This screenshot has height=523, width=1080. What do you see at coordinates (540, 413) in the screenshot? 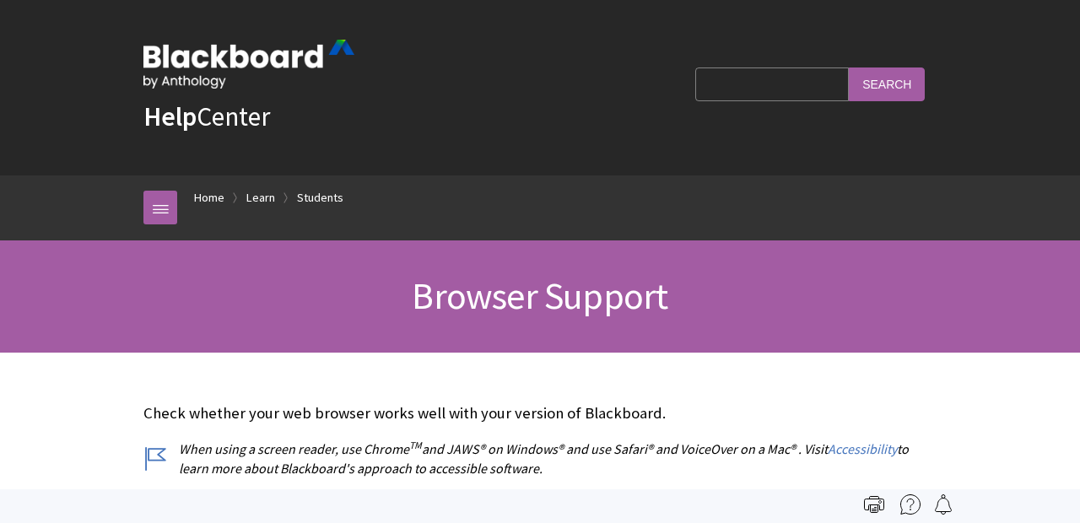
I see `p: Check whether your web browser works well with your version of Blackboard.` at bounding box center [540, 413].